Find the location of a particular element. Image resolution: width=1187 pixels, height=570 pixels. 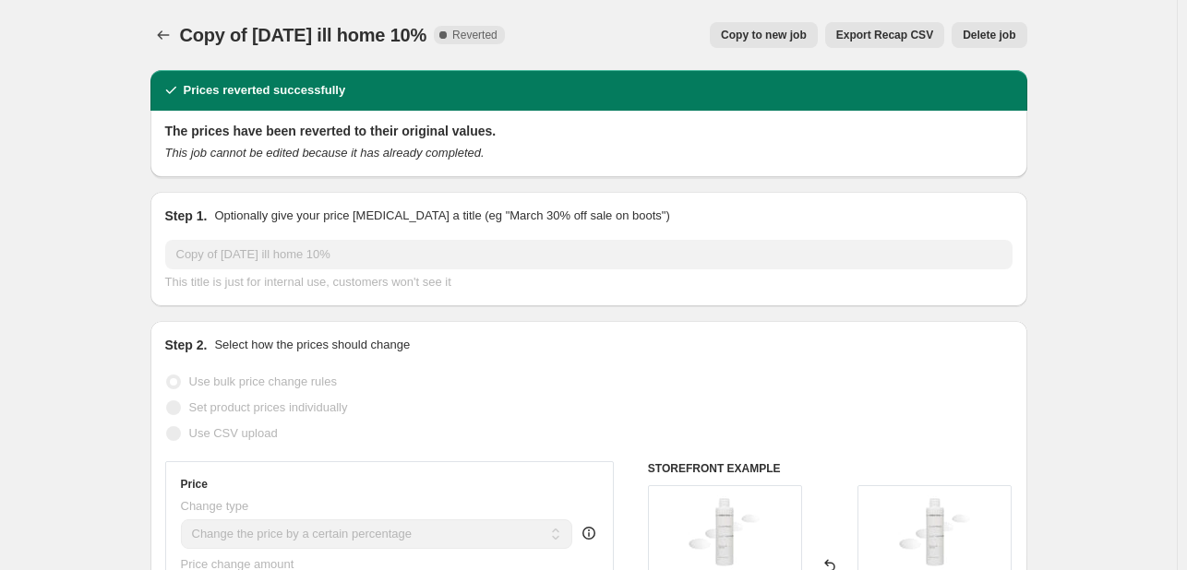

span: Set product prices individually is located at coordinates (269, 407).